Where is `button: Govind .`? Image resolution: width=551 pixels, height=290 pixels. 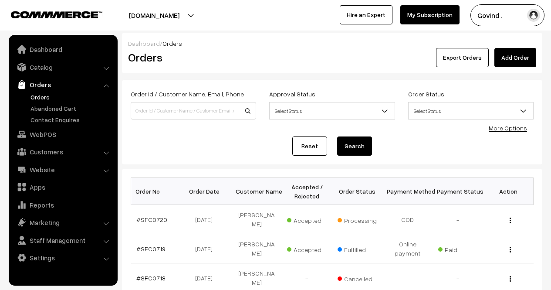
button: Govind . is located at coordinates (508, 15).